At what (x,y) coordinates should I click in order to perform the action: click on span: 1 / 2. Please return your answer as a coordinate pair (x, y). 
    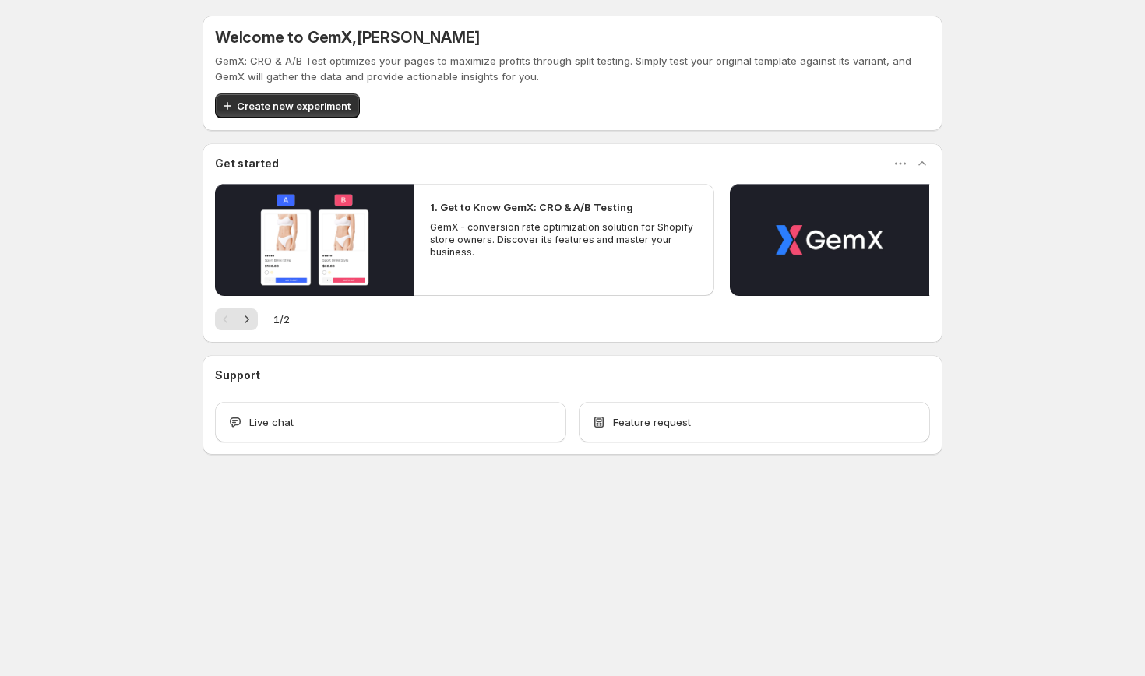
    Looking at the image, I should click on (281, 319).